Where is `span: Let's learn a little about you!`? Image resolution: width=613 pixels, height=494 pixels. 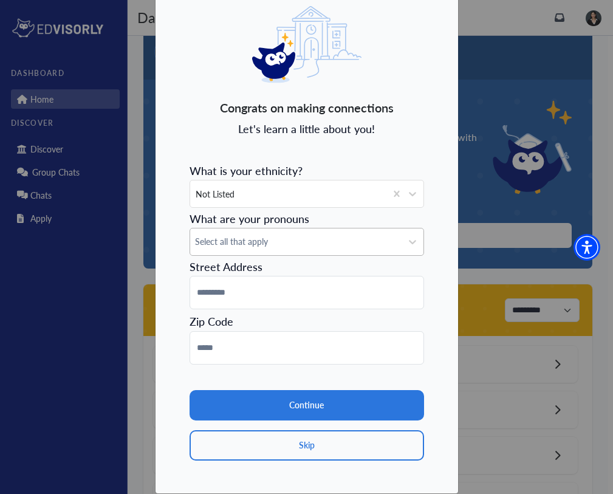
span: Let's learn a little about you! is located at coordinates (306, 129).